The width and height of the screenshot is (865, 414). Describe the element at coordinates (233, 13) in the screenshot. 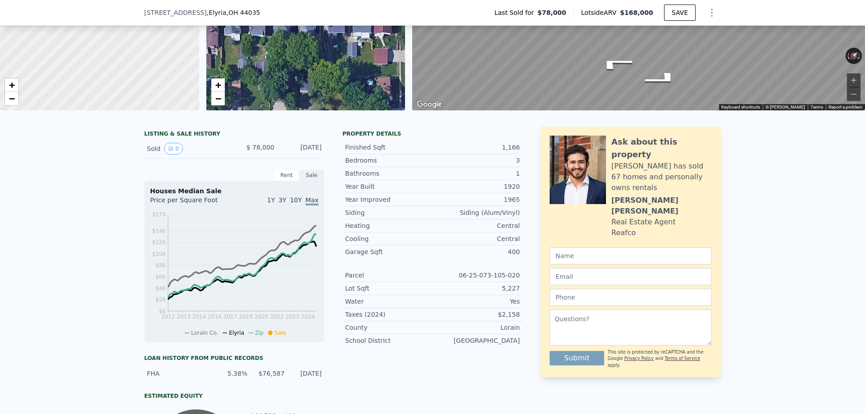

I see `span: , Elyria` at that location.